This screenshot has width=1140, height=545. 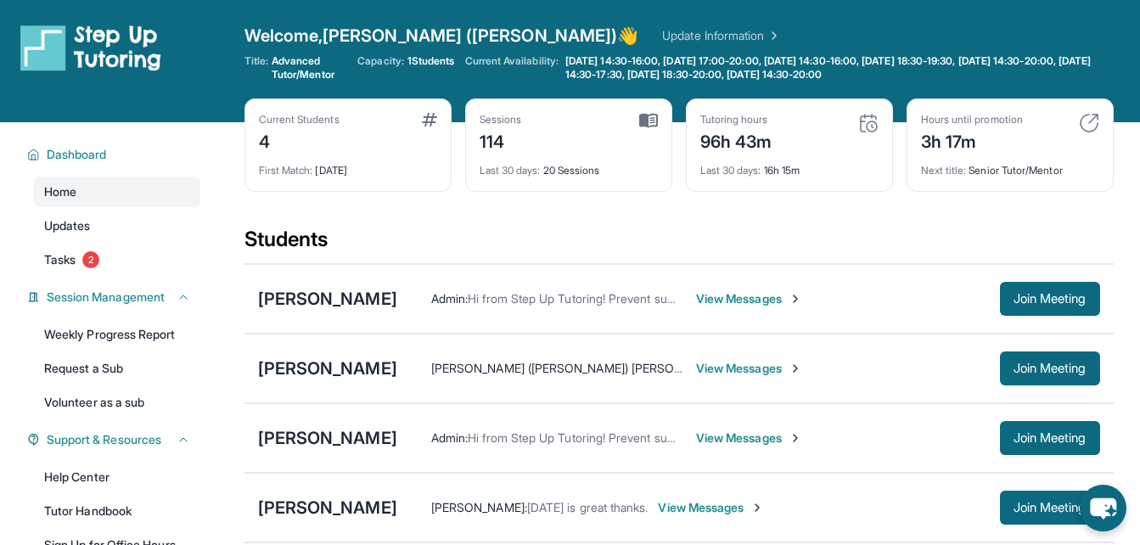 I want to click on button: Session Management, so click(x=115, y=297).